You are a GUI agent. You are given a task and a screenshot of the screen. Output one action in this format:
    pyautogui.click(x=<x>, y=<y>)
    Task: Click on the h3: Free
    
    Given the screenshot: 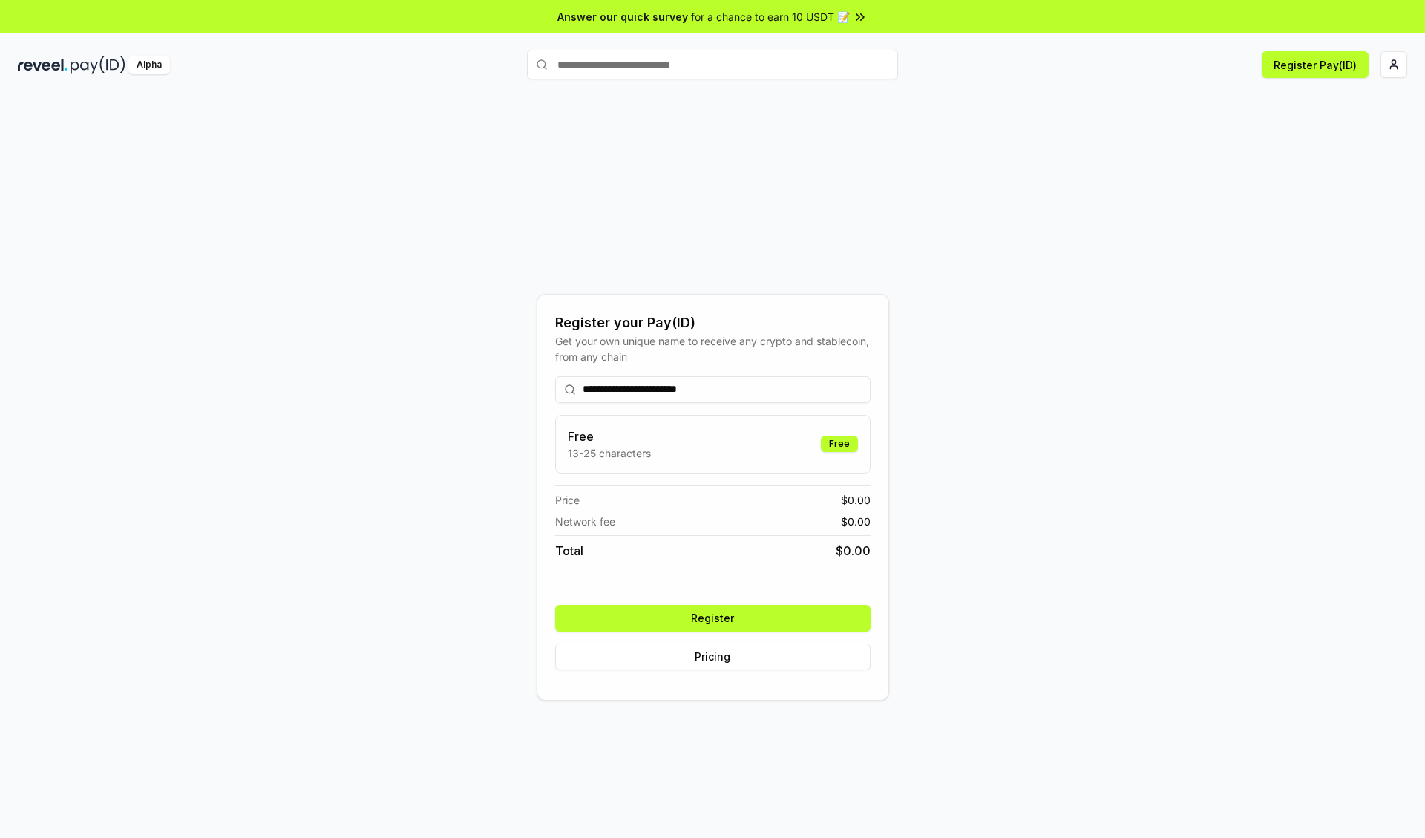 What is the action you would take?
    pyautogui.click(x=609, y=436)
    